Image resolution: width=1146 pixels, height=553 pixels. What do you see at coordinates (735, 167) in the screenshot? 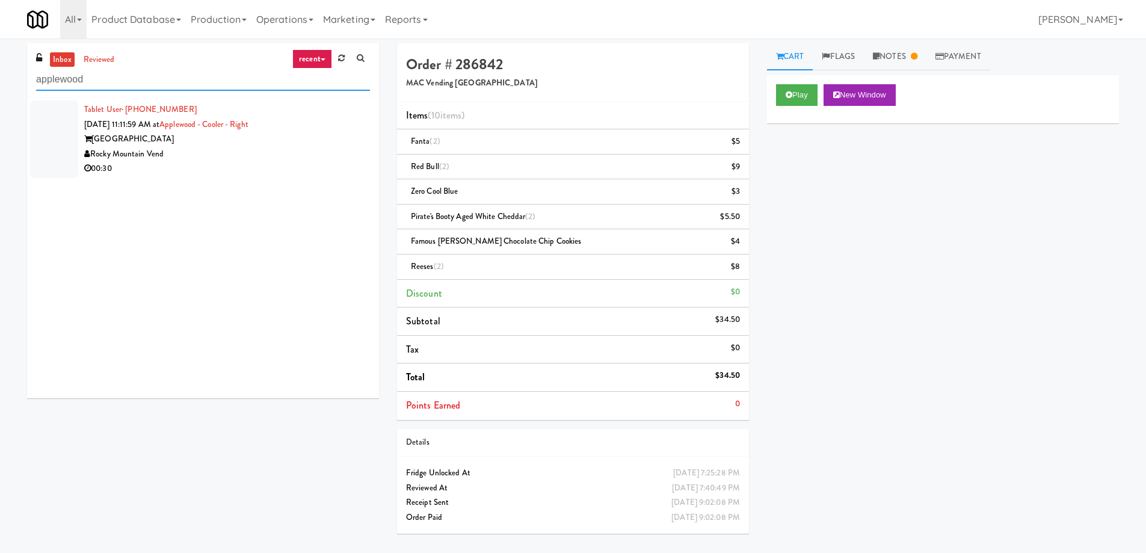
I see `div: $9` at bounding box center [735, 167].